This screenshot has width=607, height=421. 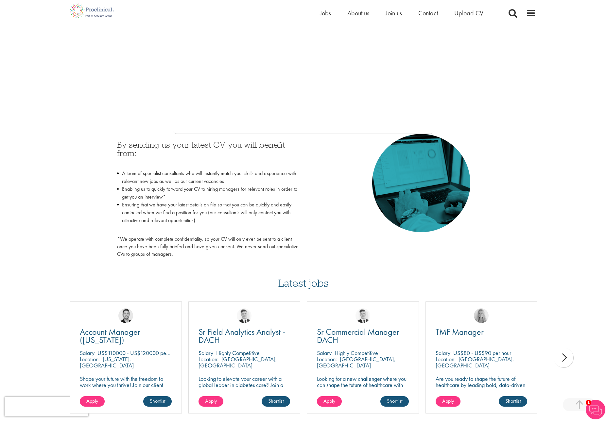 What do you see at coordinates (595, 410) in the screenshot?
I see `img: Chatbot` at bounding box center [595, 410].